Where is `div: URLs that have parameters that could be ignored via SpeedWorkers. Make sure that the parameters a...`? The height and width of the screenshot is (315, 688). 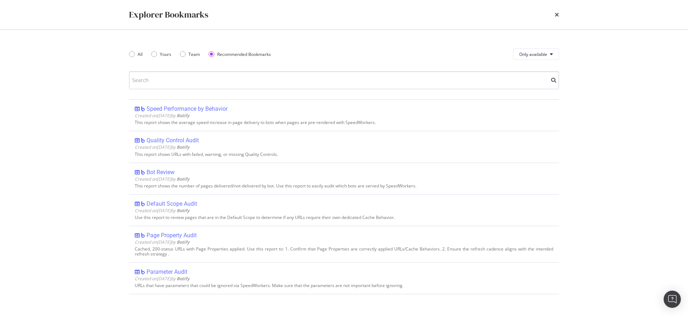
div: URLs that have parameters that could be ignored via SpeedWorkers. Make sure that the parameters a... is located at coordinates (344, 286).